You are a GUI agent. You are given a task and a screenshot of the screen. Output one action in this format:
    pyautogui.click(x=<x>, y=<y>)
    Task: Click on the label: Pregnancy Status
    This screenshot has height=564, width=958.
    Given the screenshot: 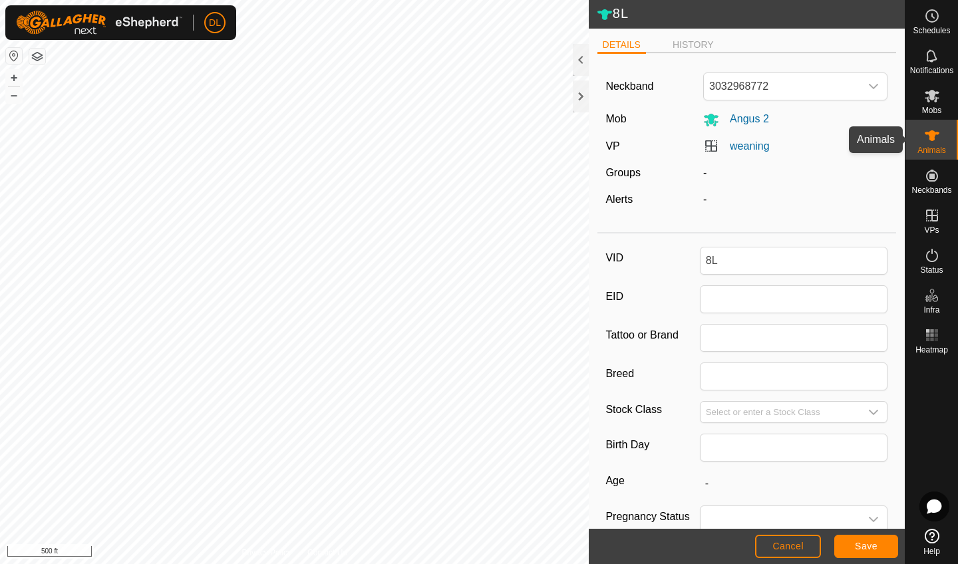 What is the action you would take?
    pyautogui.click(x=652, y=517)
    